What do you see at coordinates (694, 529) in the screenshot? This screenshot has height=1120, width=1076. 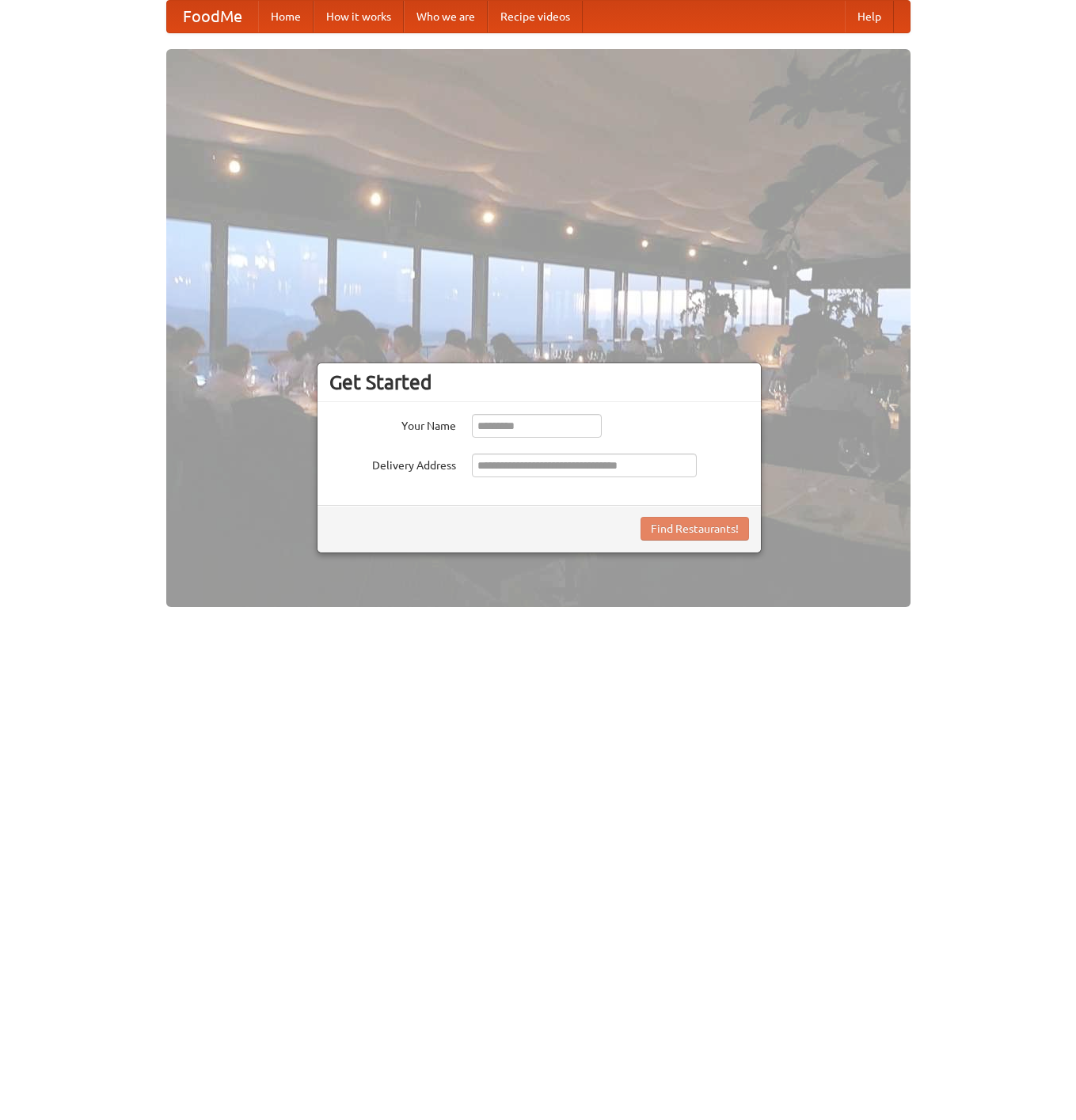 I see `button: Find Restaurants!` at bounding box center [694, 529].